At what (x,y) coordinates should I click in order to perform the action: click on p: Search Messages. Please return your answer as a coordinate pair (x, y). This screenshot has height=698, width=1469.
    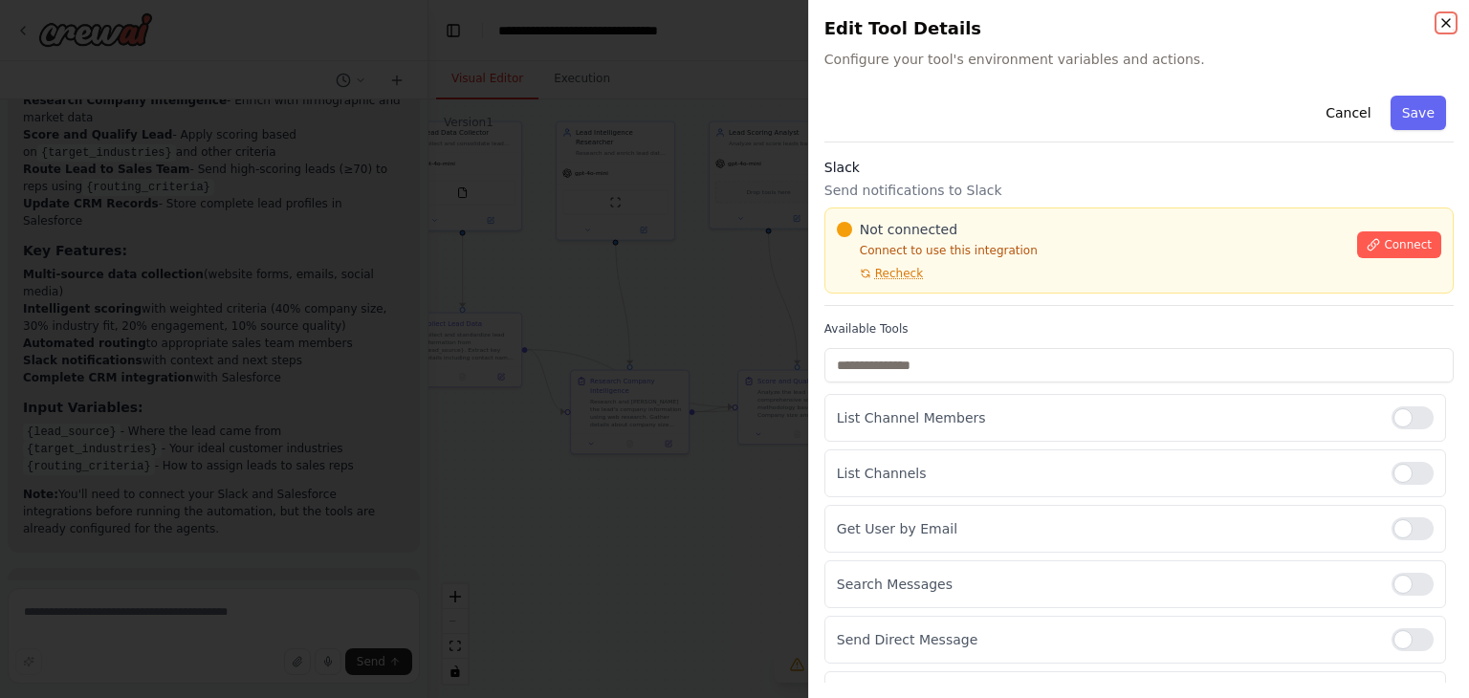
    Looking at the image, I should click on (1107, 585).